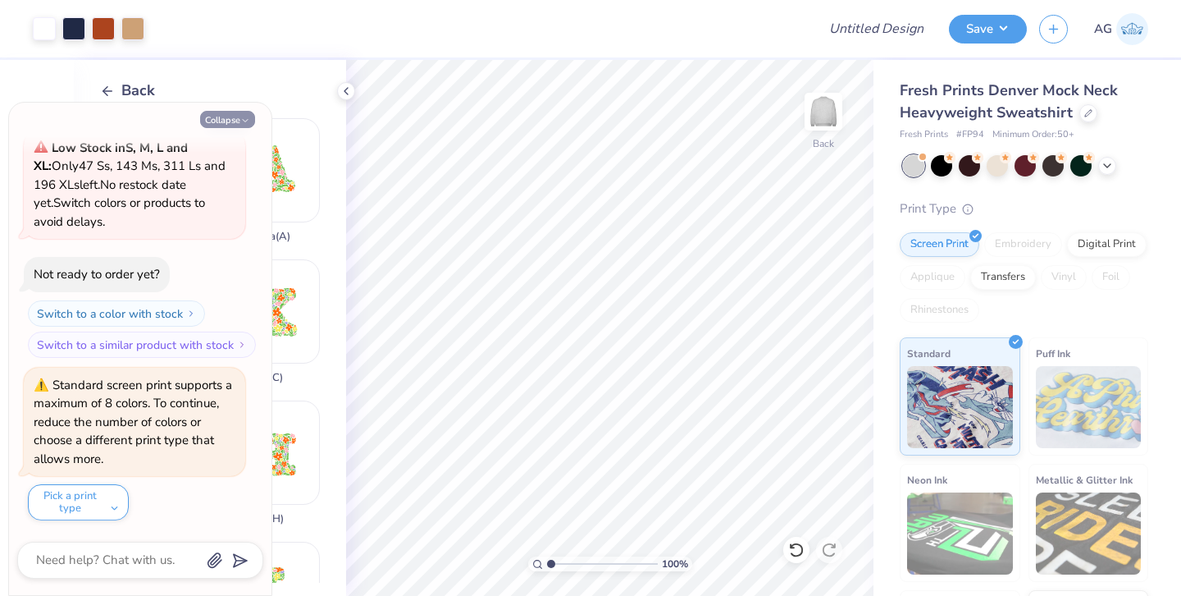 This screenshot has width=1181, height=596. I want to click on div: Back, so click(824, 144).